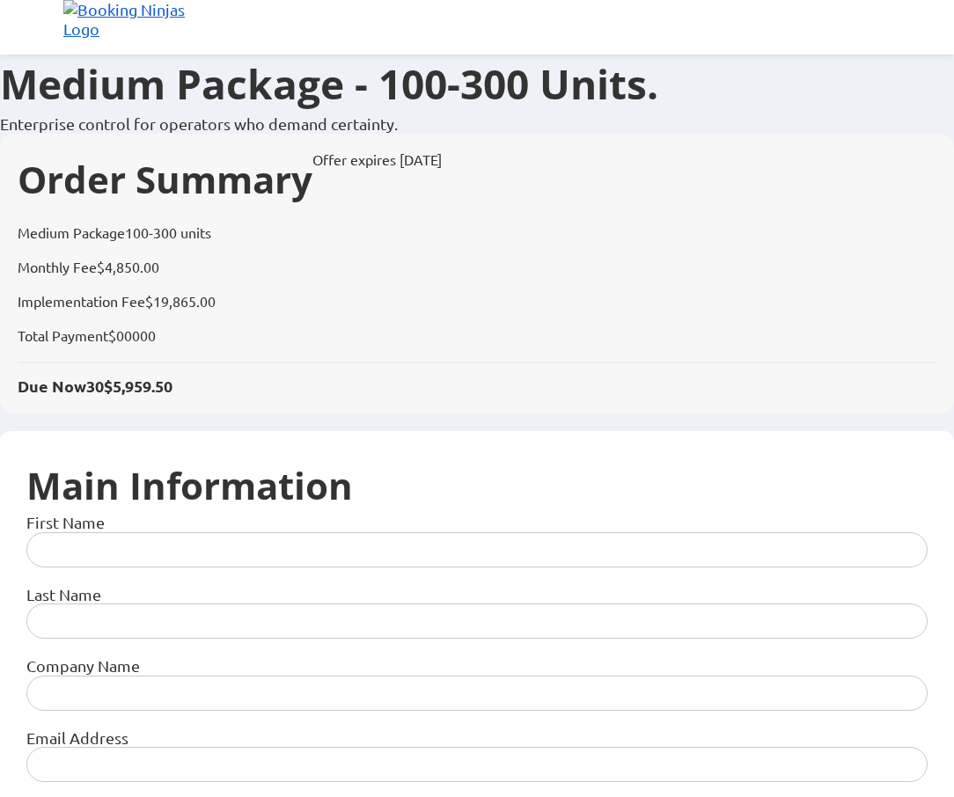 This screenshot has height=797, width=954. Describe the element at coordinates (95, 385) in the screenshot. I see `span: 30` at that location.